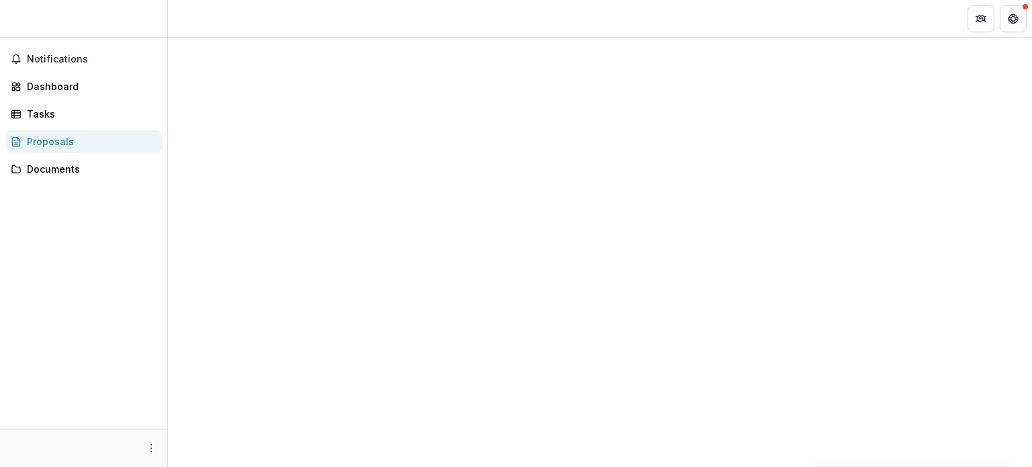  What do you see at coordinates (89, 114) in the screenshot?
I see `div: Tasks` at bounding box center [89, 114].